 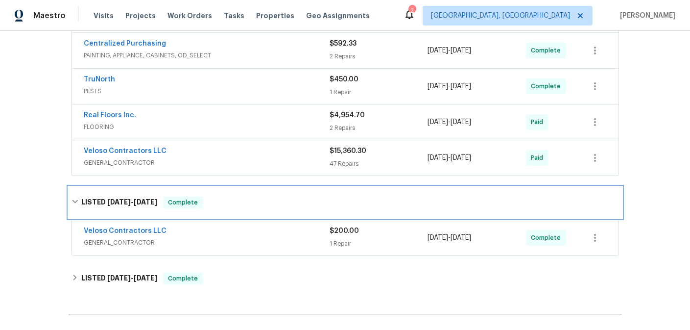 What do you see at coordinates (103, 16) in the screenshot?
I see `span: Visits` at bounding box center [103, 16].